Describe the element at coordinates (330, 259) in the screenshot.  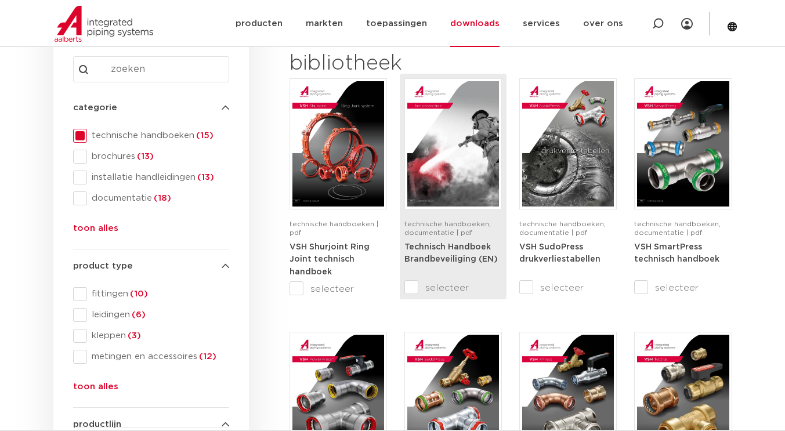
I see `a: VSH Shurjoint Ring Joint technisch handboek` at that location.